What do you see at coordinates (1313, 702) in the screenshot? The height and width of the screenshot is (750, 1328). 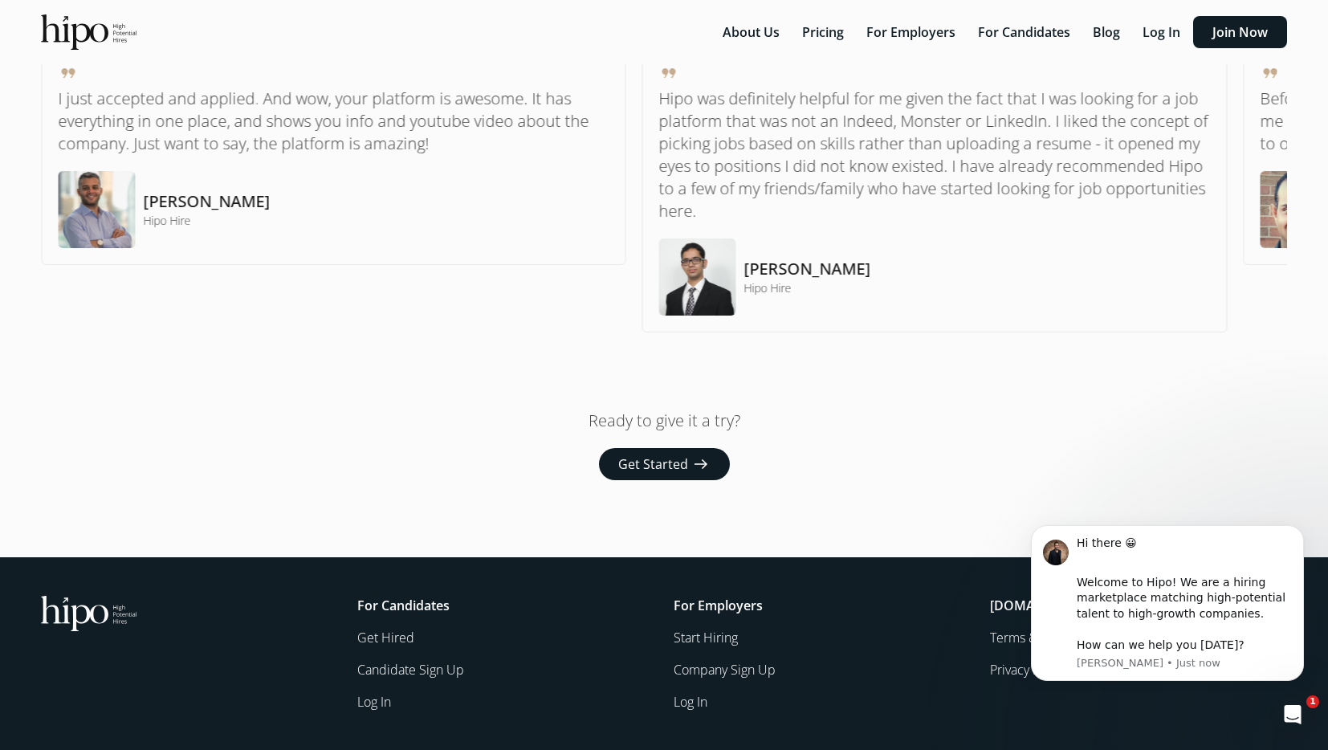 I see `span: 1` at bounding box center [1313, 702].